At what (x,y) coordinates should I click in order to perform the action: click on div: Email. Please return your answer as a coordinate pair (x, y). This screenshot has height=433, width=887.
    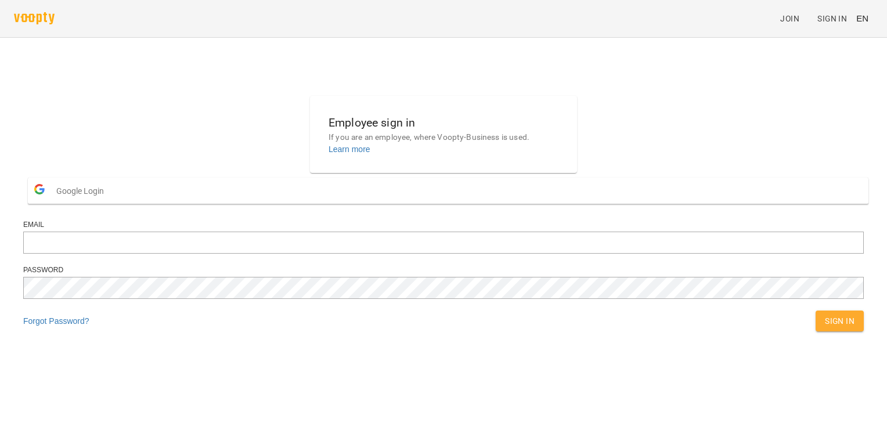
    Looking at the image, I should click on (444, 225).